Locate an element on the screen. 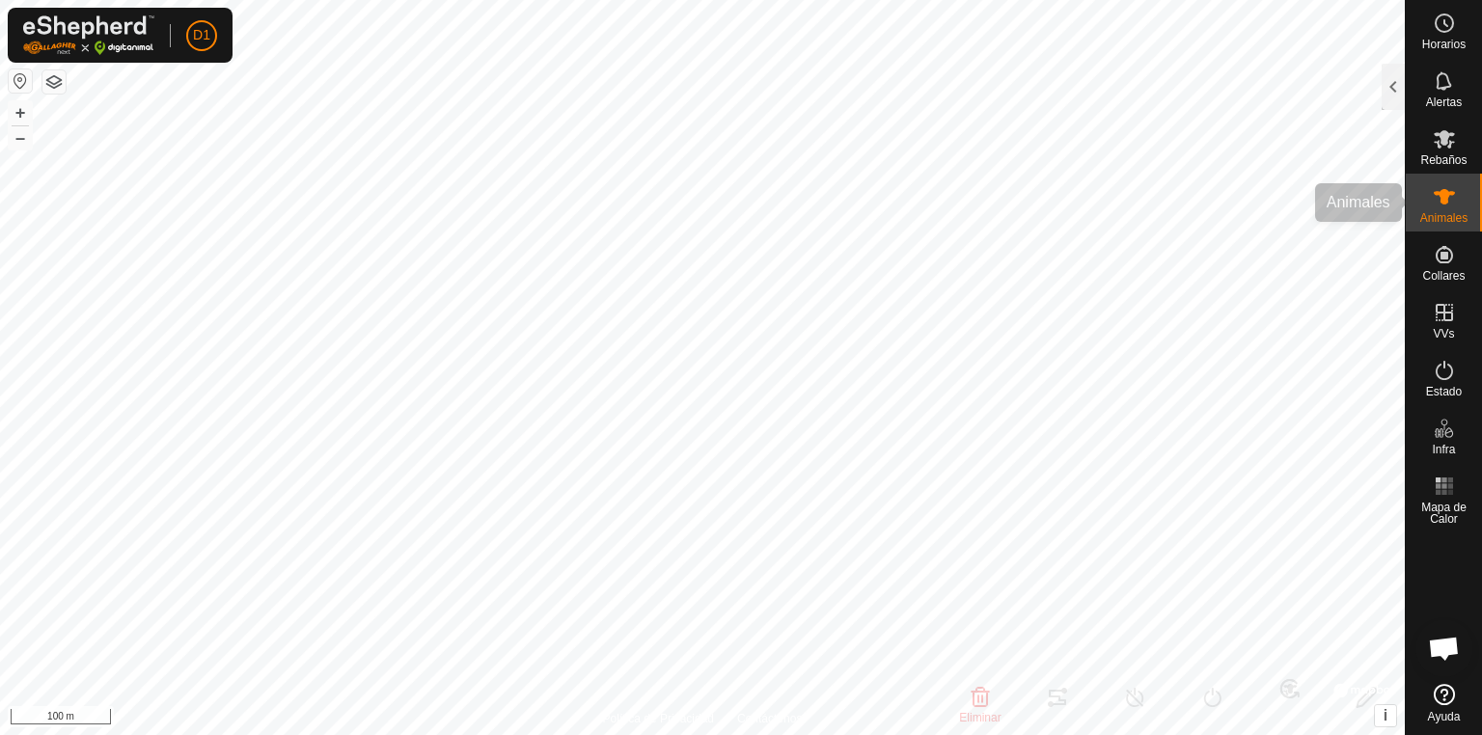 This screenshot has height=735, width=1482. button: Capas del Mapa is located at coordinates (54, 82).